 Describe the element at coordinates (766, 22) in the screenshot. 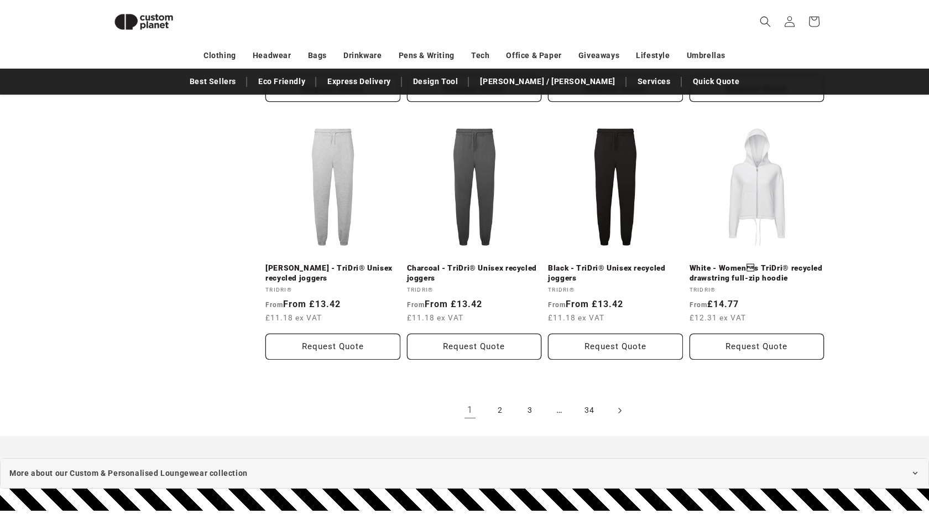

I see `summary: Search` at that location.